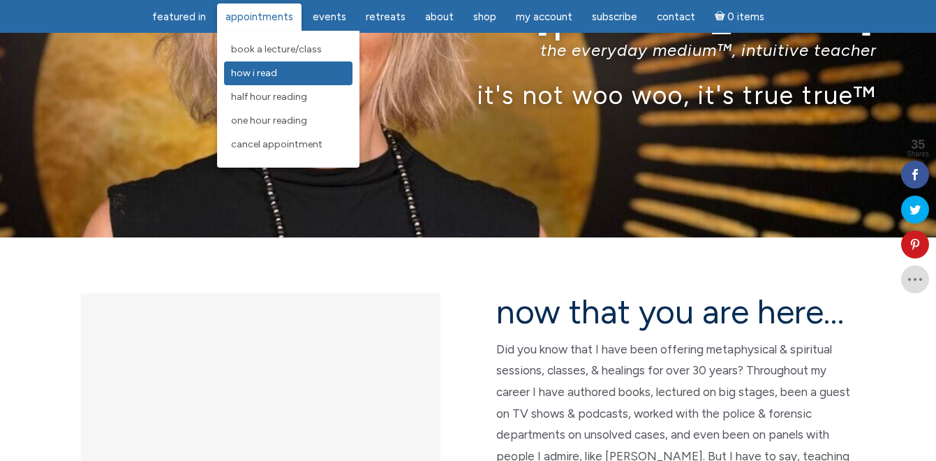  I want to click on span: About, so click(439, 17).